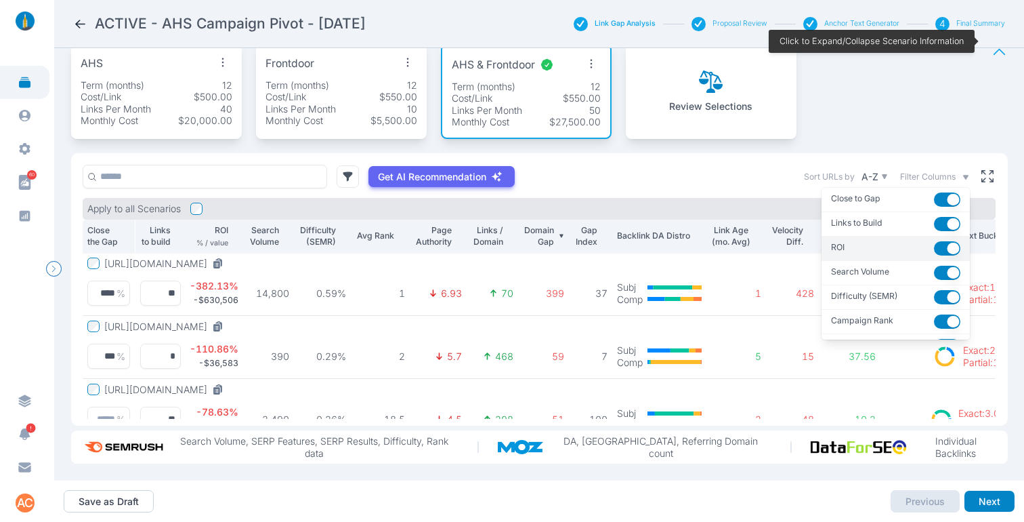  Describe the element at coordinates (432, 177) in the screenshot. I see `p: Get AI Recommendation` at that location.